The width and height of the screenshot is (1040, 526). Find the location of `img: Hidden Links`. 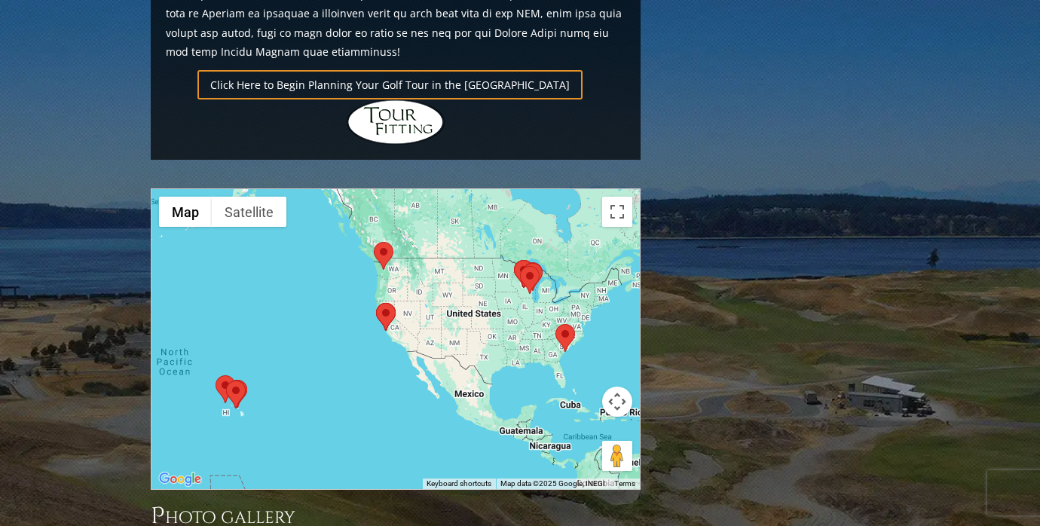

img: Hidden Links is located at coordinates (396, 122).